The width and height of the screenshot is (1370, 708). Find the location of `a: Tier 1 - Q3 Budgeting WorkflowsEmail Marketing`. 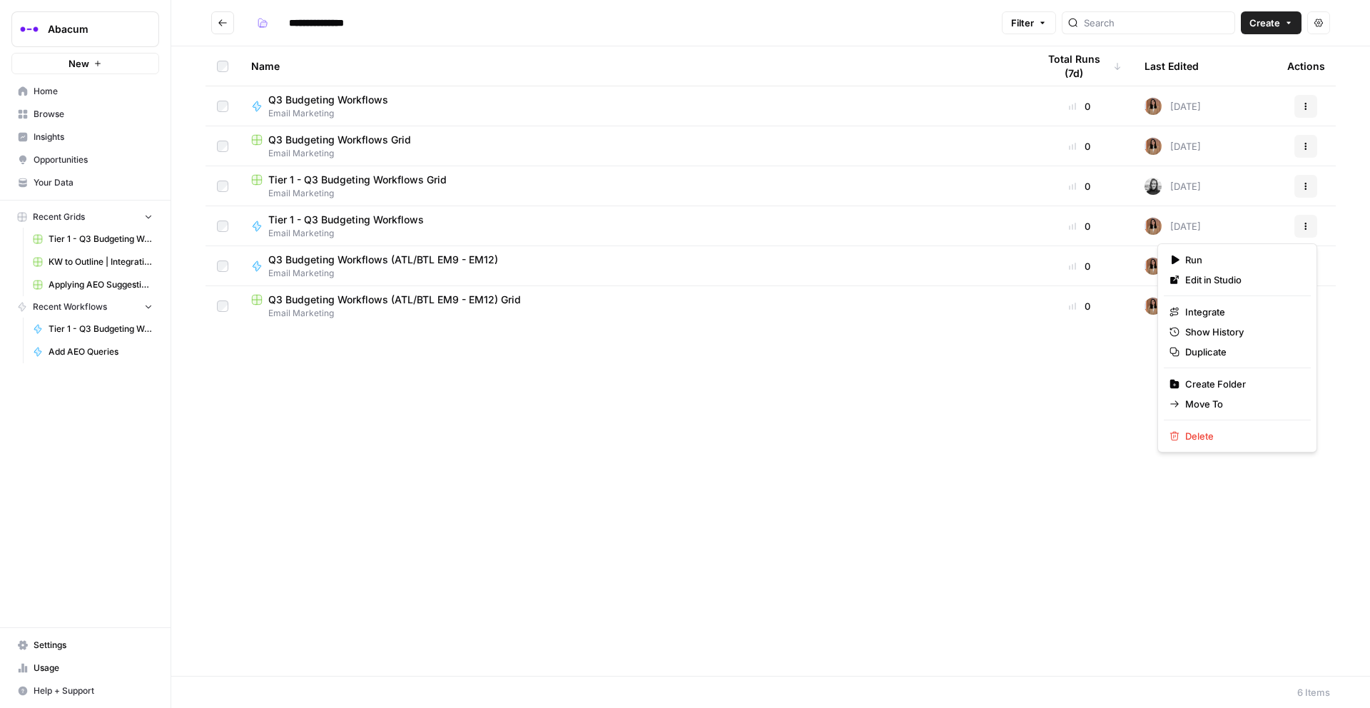

a: Tier 1 - Q3 Budgeting WorkflowsEmail Marketing is located at coordinates (633, 226).